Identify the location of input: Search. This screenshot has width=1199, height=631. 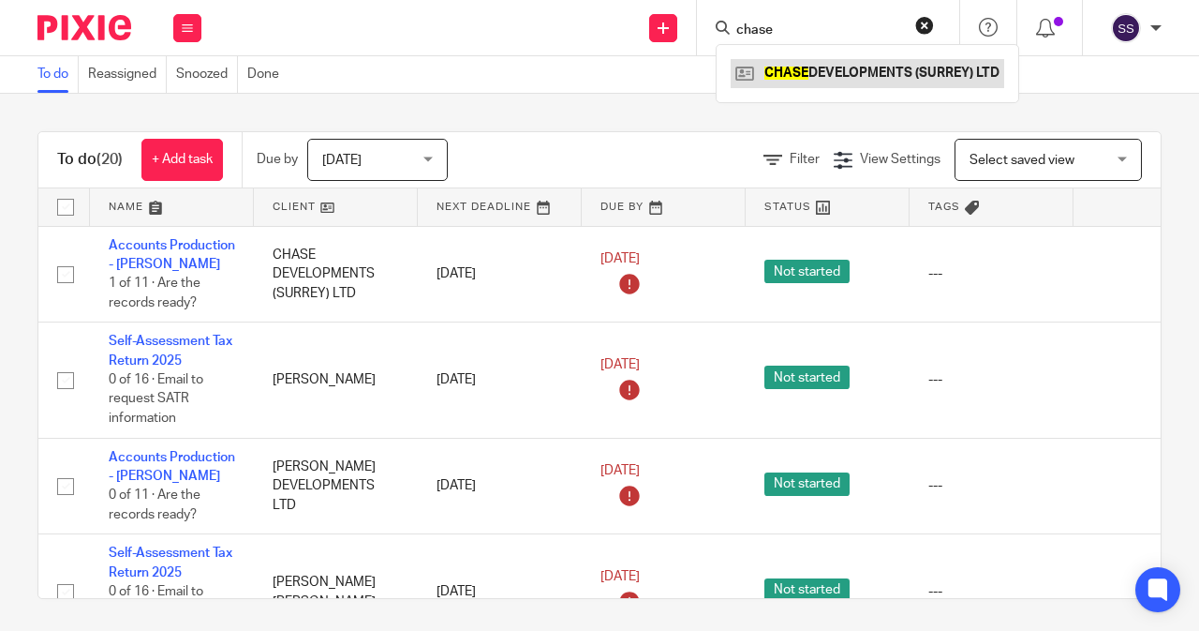
(819, 31).